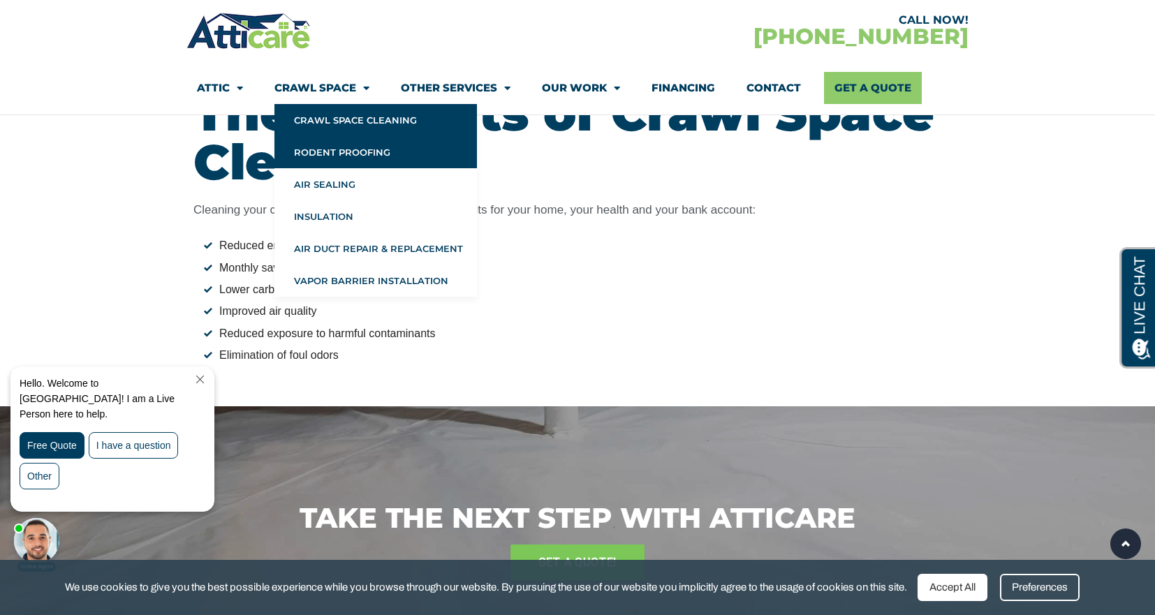 This screenshot has height=615, width=1155. I want to click on a: Contact, so click(774, 88).